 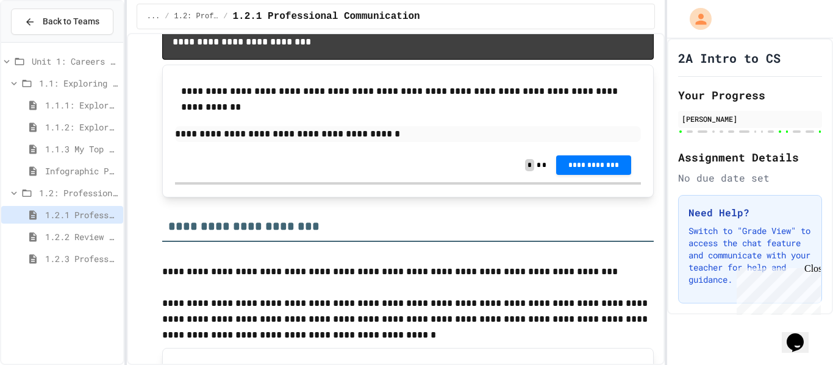 What do you see at coordinates (82, 105) in the screenshot?
I see `span: 1.1.1: Exploring CS Careers` at bounding box center [82, 105].